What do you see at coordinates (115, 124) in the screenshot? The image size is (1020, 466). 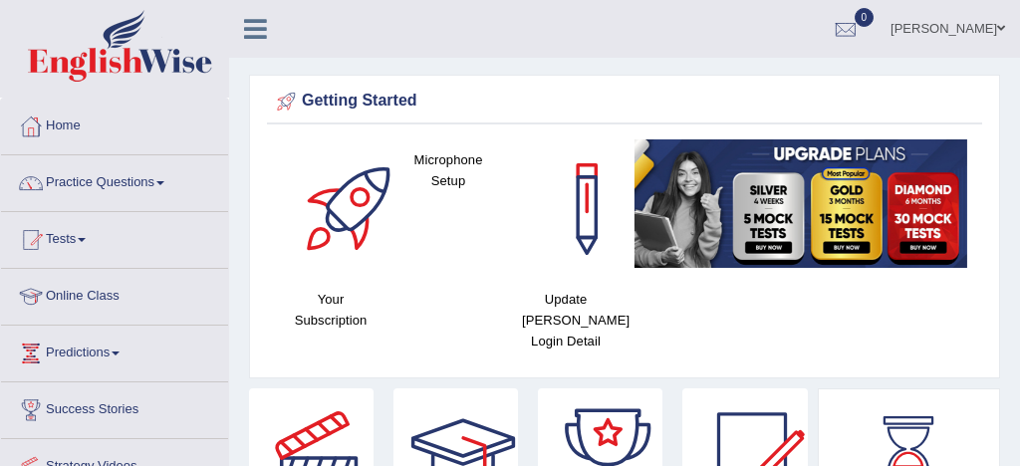 I see `a: Home` at bounding box center [115, 124].